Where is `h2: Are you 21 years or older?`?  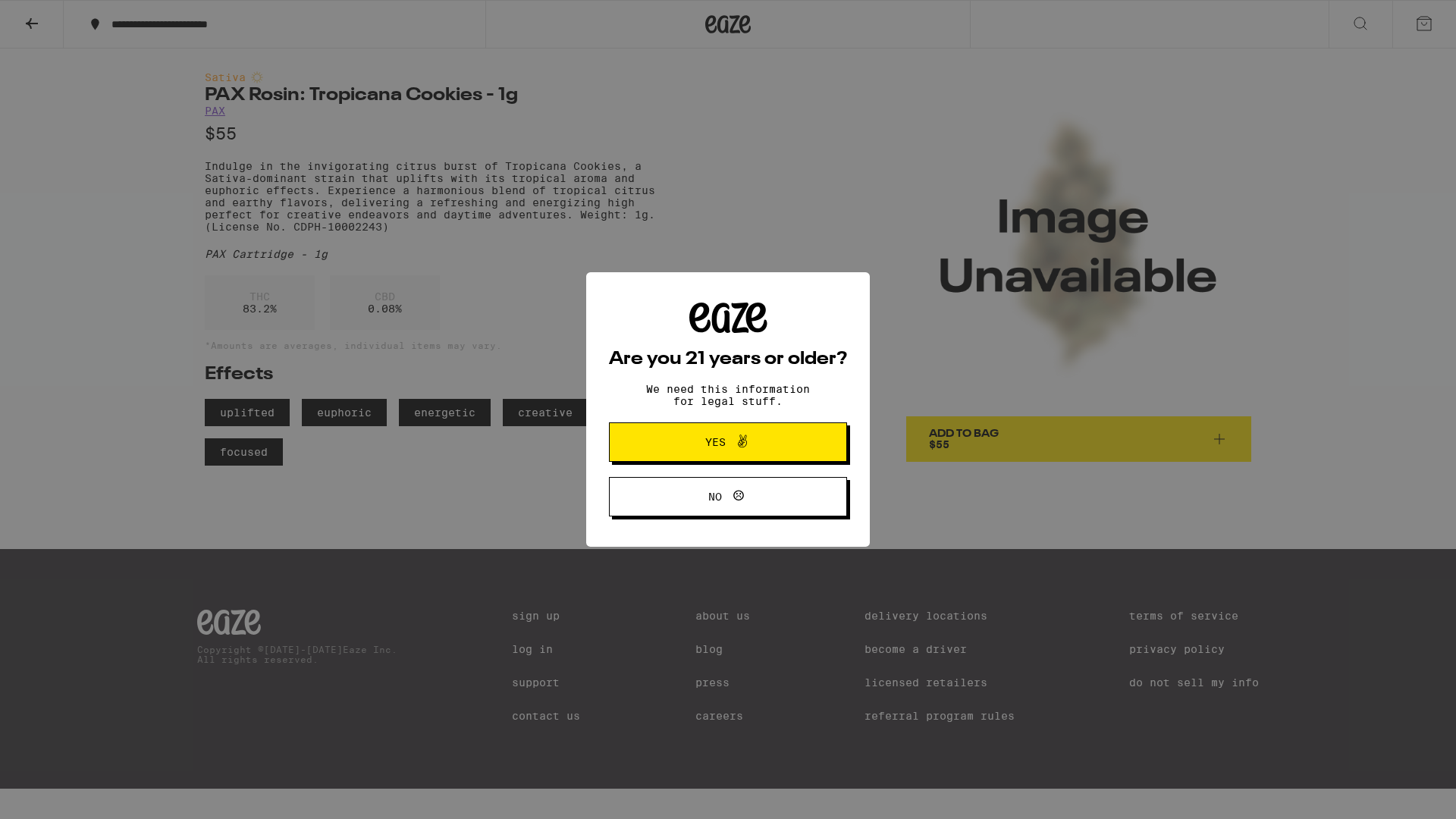
h2: Are you 21 years or older? is located at coordinates (728, 359).